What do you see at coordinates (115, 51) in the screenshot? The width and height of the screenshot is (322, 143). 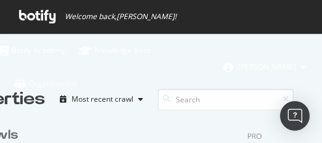 I see `a: Knowledge Base` at bounding box center [115, 51].